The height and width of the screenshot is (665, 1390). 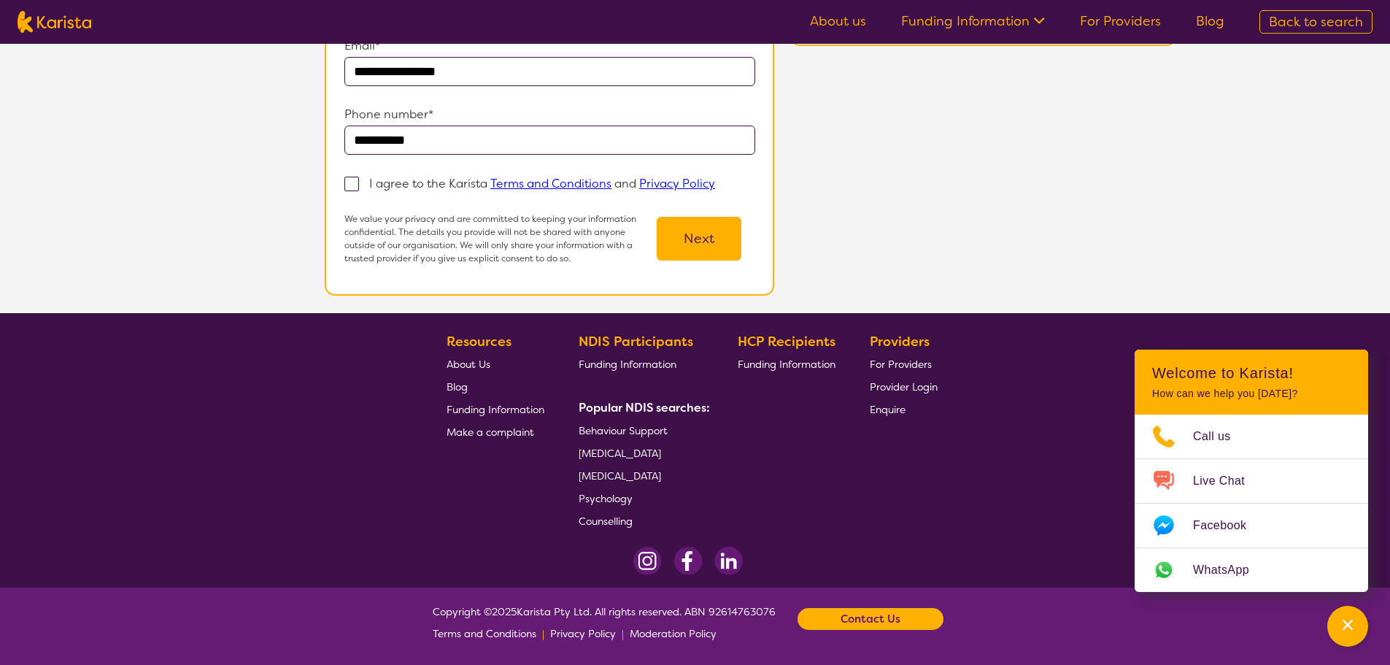 What do you see at coordinates (485, 634) in the screenshot?
I see `span: Terms and Conditions` at bounding box center [485, 634].